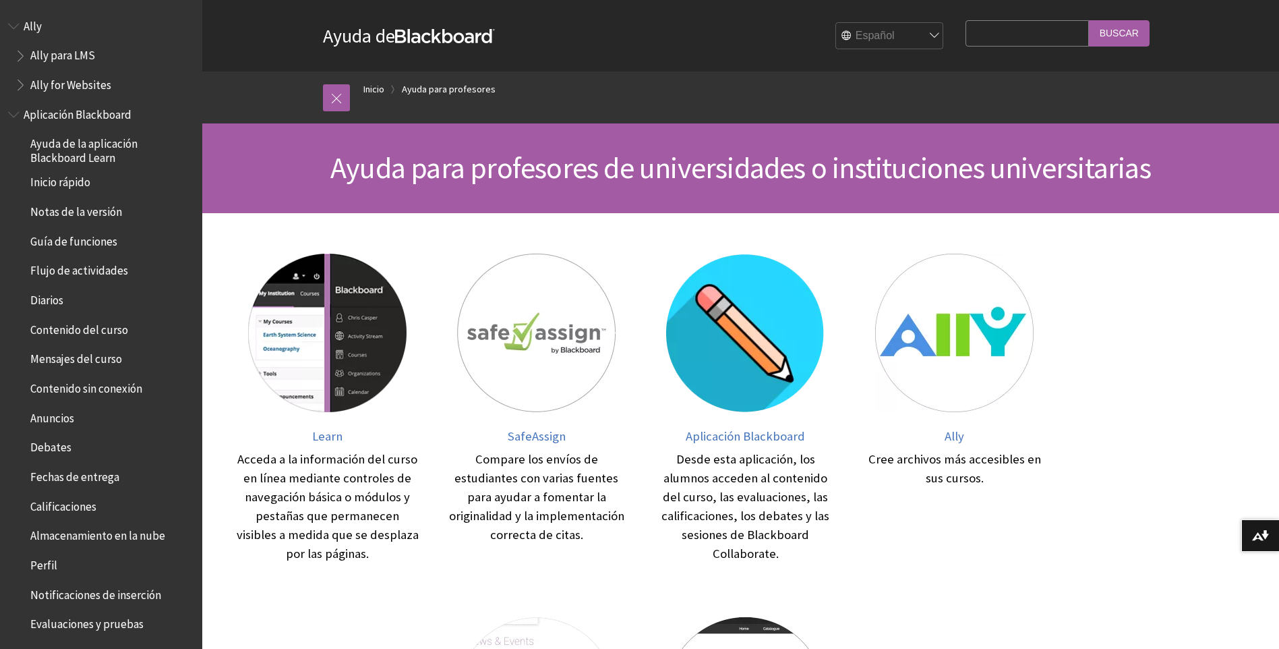  What do you see at coordinates (63, 53) in the screenshot?
I see `span: Ally para LMS` at bounding box center [63, 53].